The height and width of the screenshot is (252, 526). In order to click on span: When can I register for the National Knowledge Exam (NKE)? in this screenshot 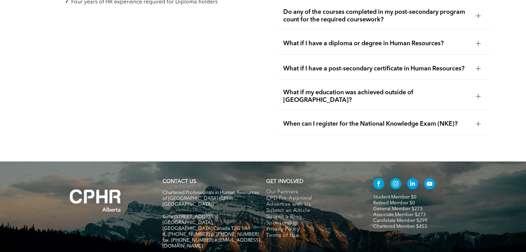, I will do `click(376, 124)`.